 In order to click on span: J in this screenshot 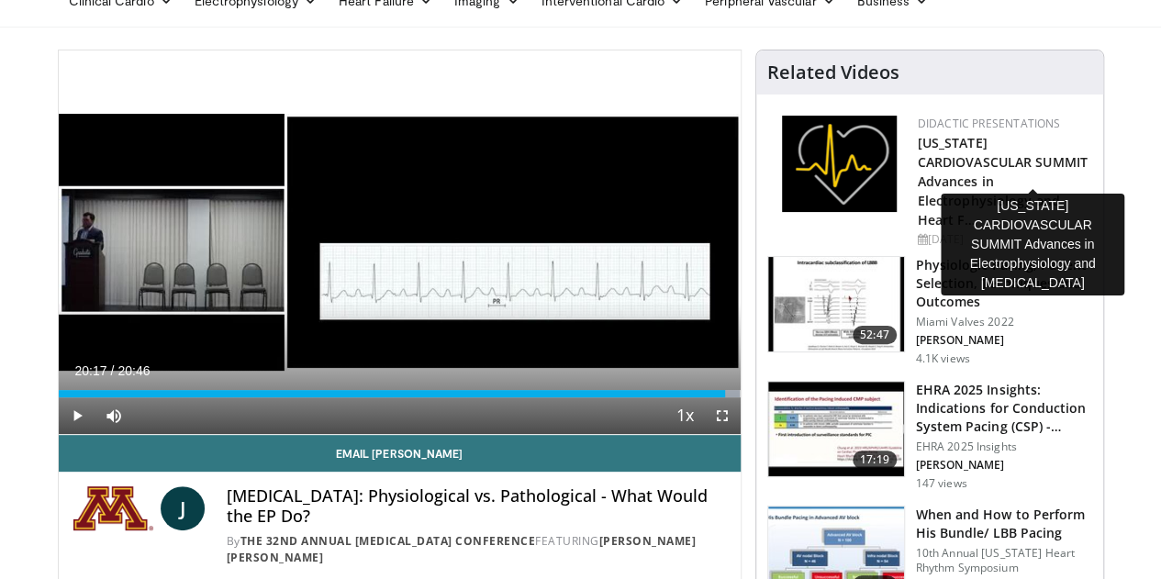, I will do `click(183, 508)`.